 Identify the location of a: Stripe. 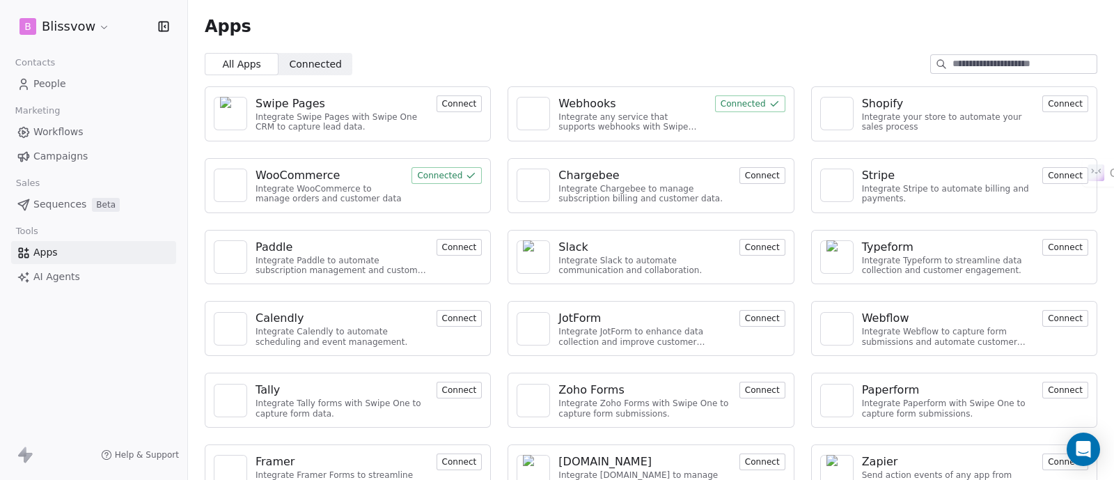
(948, 175).